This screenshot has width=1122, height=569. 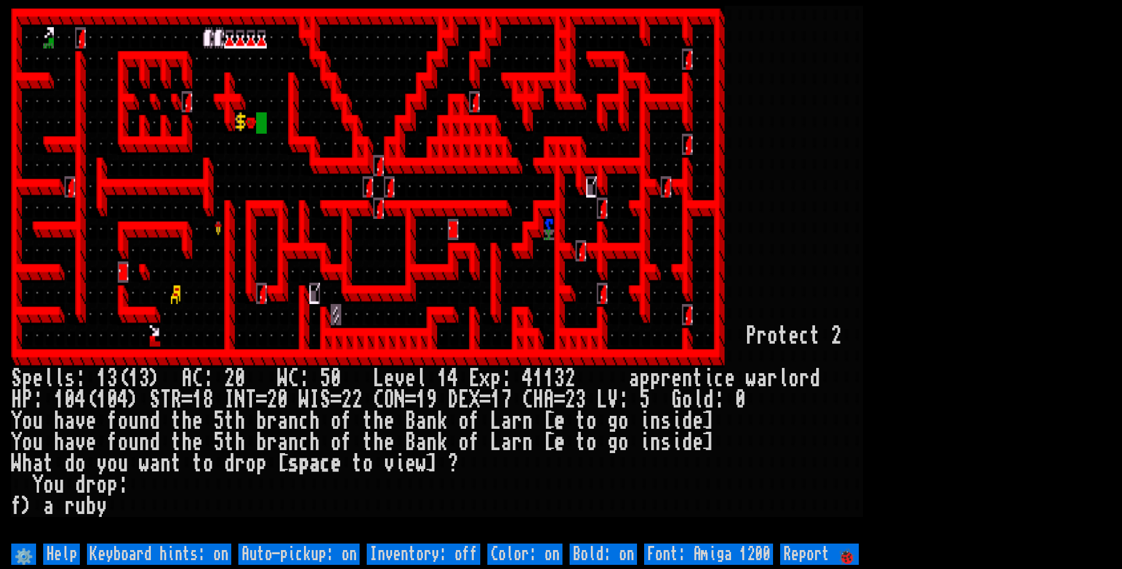 What do you see at coordinates (719, 379) in the screenshot?
I see `div: c` at bounding box center [719, 379].